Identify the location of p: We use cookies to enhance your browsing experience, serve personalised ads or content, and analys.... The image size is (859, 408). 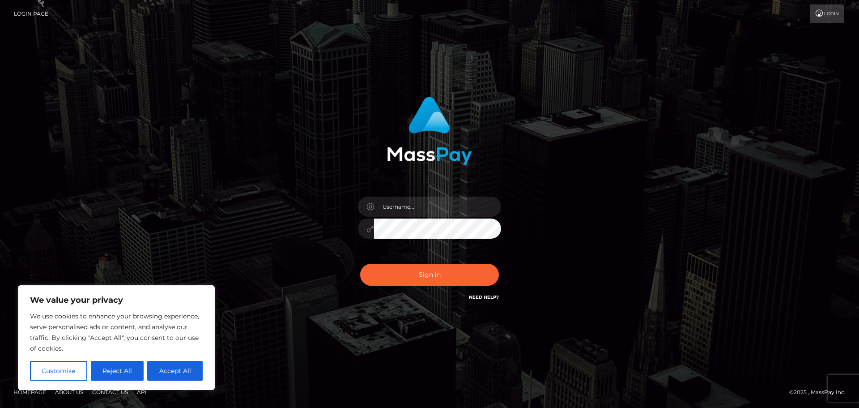
(116, 332).